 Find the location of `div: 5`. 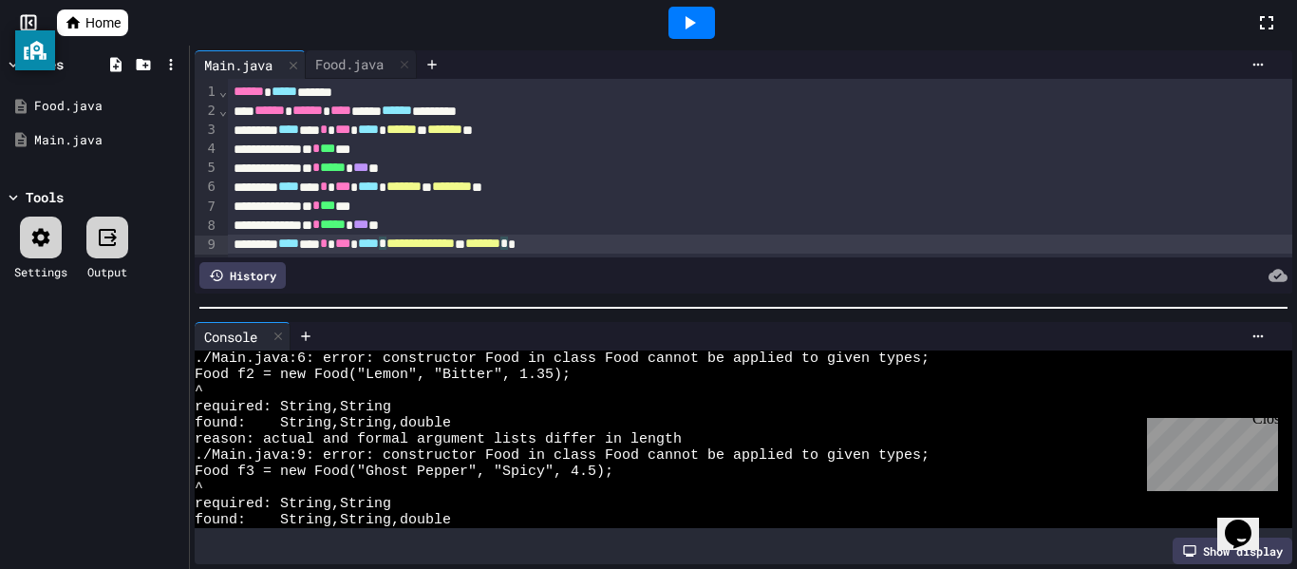

div: 5 is located at coordinates (206, 168).